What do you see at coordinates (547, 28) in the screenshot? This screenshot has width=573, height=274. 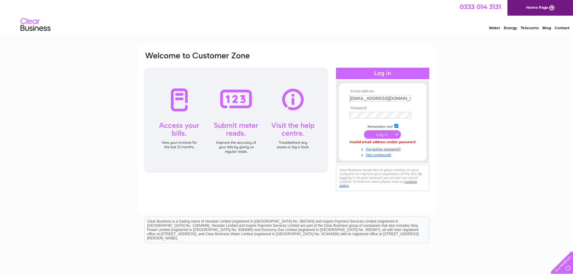 I see `a: Blog` at bounding box center [547, 28].